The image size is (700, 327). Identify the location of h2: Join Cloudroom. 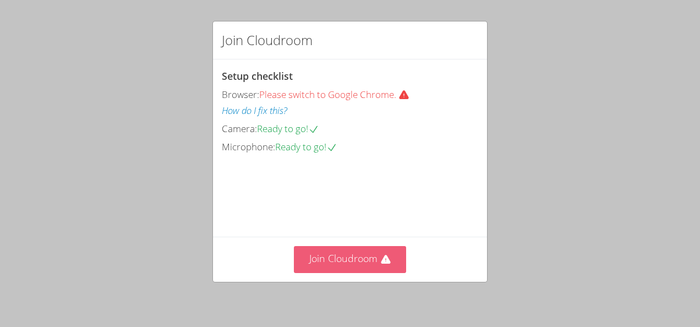
(267, 40).